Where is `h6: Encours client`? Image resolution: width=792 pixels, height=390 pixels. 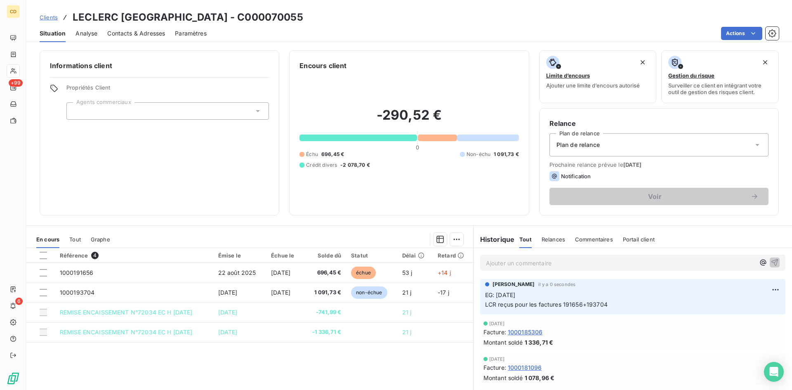
h6: Encours client is located at coordinates (323, 66).